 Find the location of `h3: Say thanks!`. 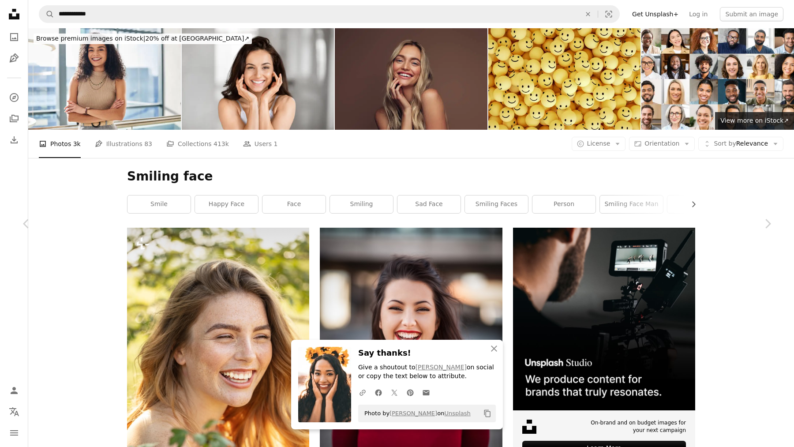

h3: Say thanks! is located at coordinates (427, 353).